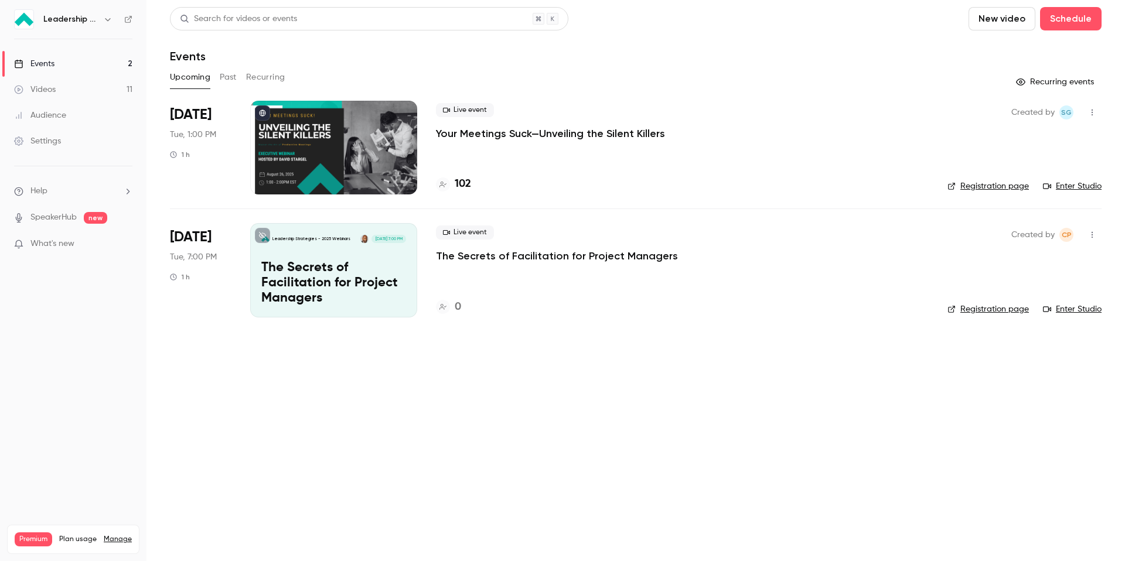 The width and height of the screenshot is (1125, 561). Describe the element at coordinates (118, 540) in the screenshot. I see `a: Manage` at that location.